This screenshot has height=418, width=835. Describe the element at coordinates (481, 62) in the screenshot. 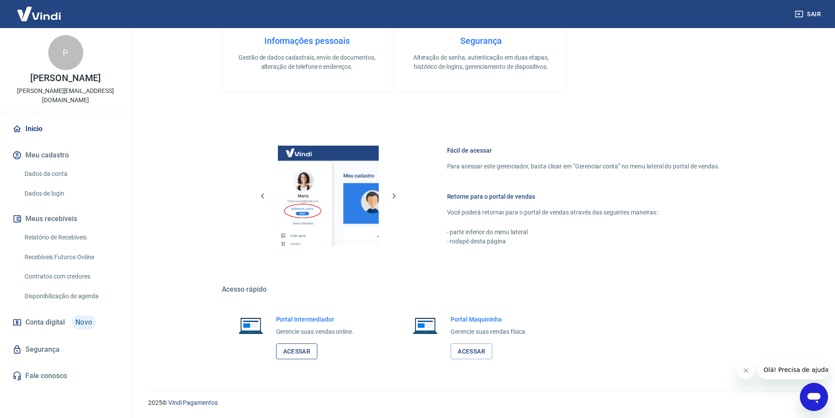

I see `p: Alteração de senha, autenticação em duas etapas, histórico de logins, gerenciamento de dispositivos.` at that location.